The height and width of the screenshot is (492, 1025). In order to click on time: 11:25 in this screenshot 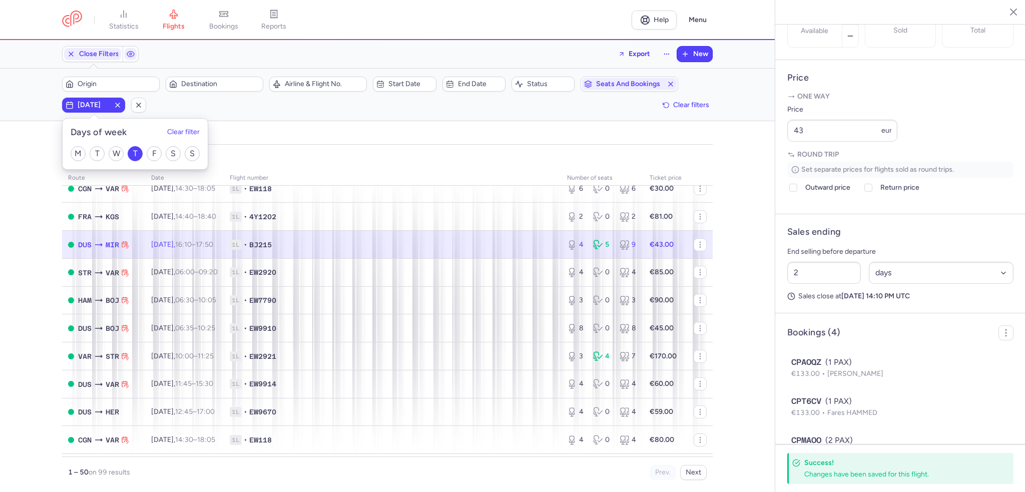, I will do `click(206, 356)`.